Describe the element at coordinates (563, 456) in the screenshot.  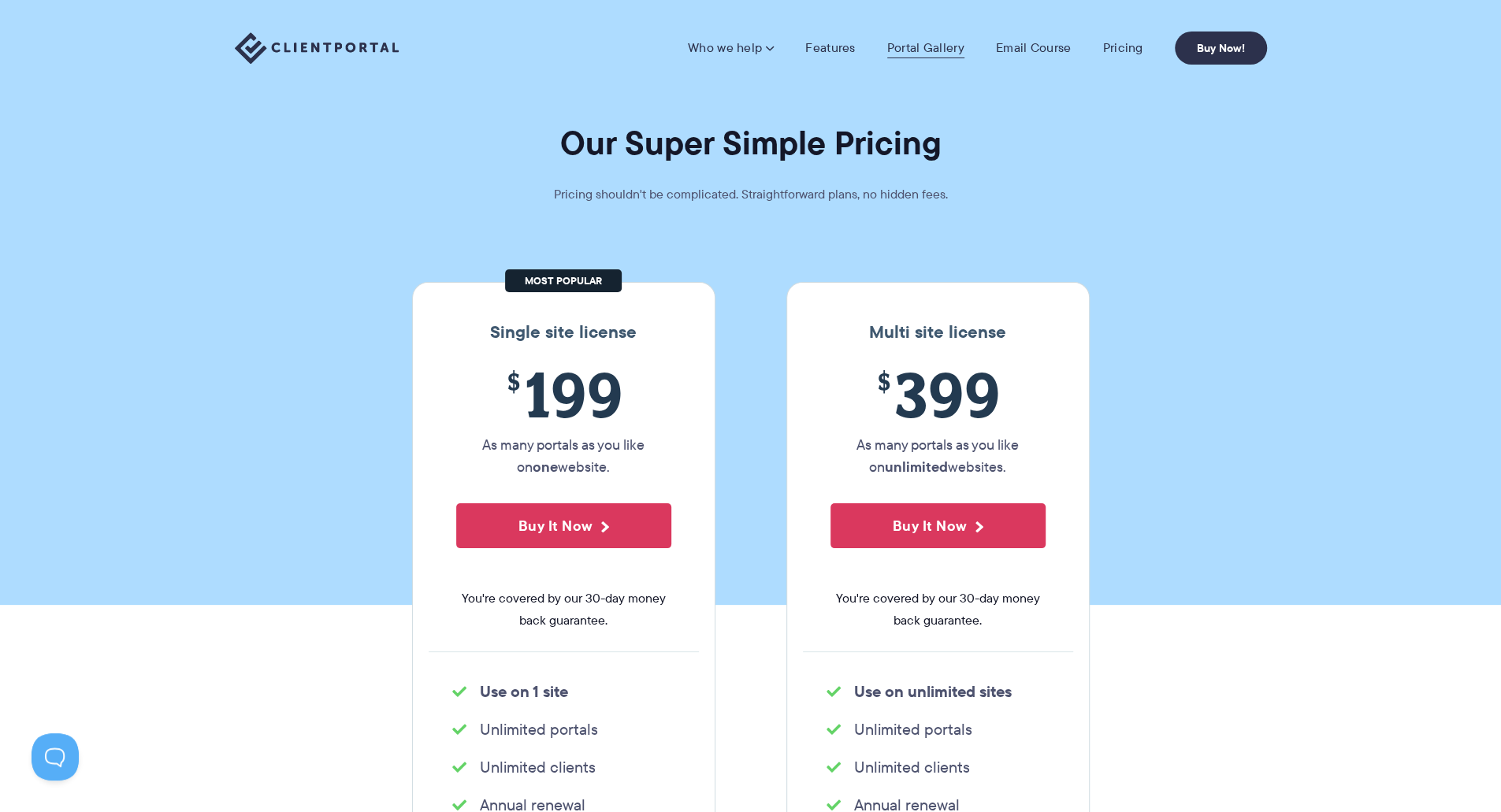
I see `p: As many portals as you like on website.` at that location.